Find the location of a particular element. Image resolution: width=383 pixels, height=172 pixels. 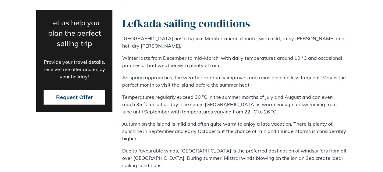

p: Provide your travel details, receive free offer and enjoy your holiday! is located at coordinates (74, 69).